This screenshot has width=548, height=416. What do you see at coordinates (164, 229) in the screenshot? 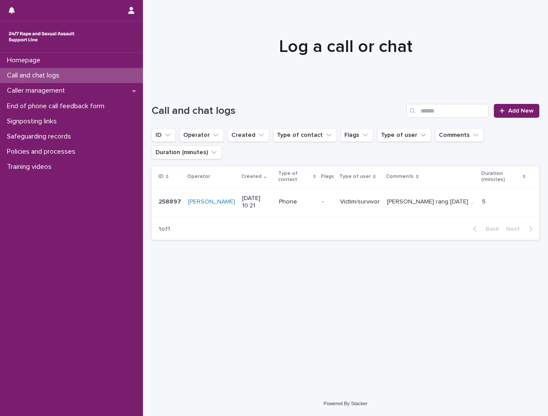
I see `p: 1 of 1` at bounding box center [164, 229].